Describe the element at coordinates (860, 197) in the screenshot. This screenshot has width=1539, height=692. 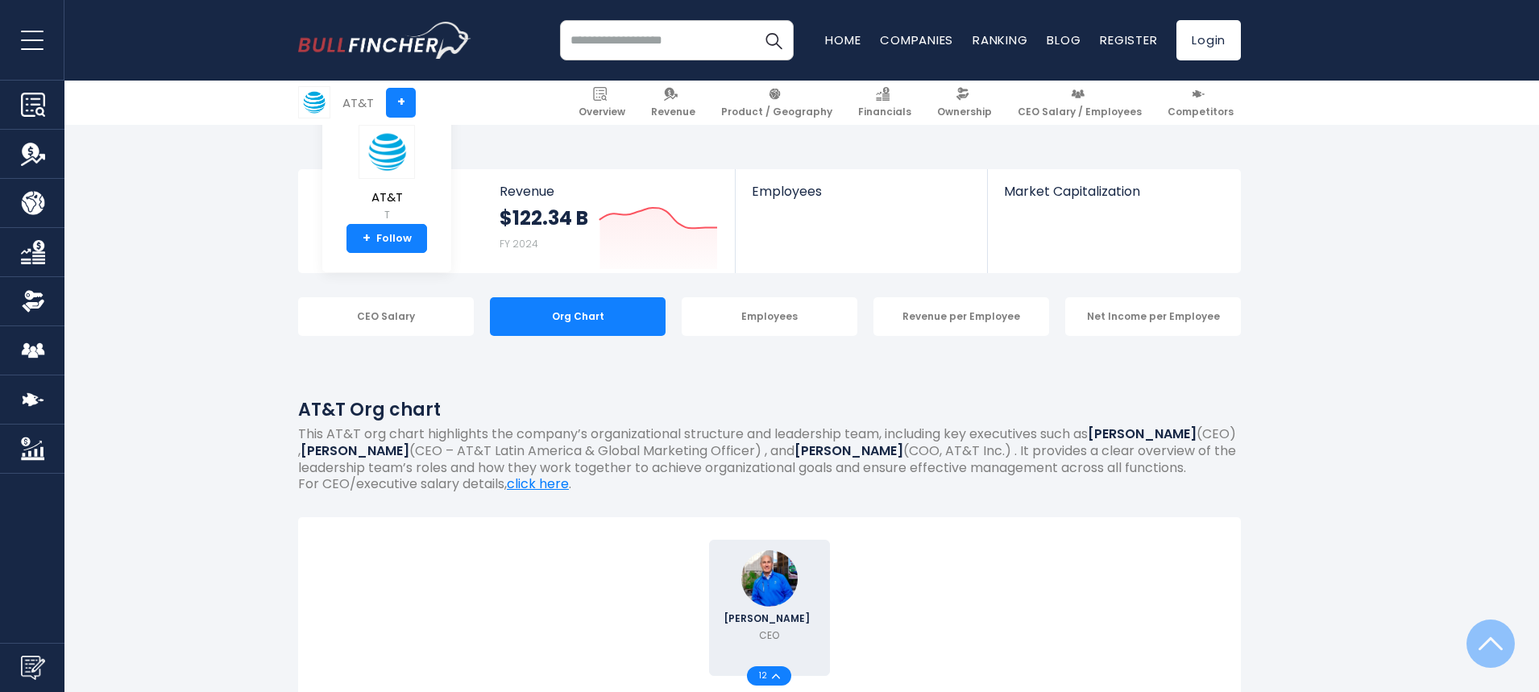
I see `a: Employees` at that location.